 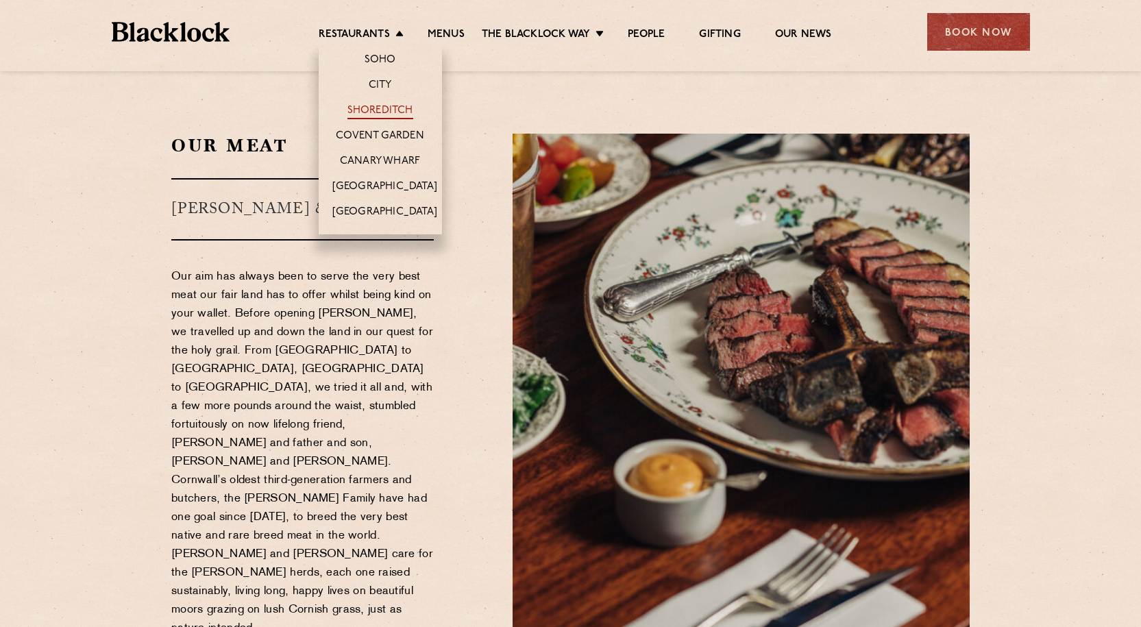 I want to click on a: Shoreditch, so click(x=380, y=112).